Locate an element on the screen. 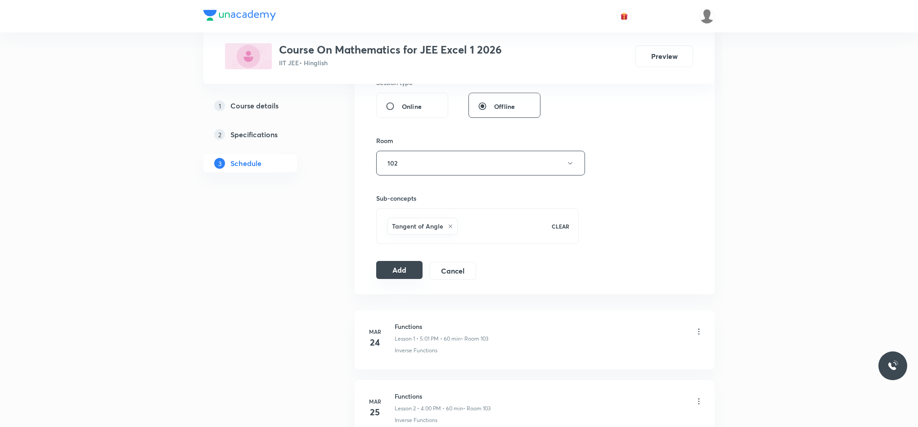 This screenshot has height=427, width=918. h4: 25 is located at coordinates (375, 412).